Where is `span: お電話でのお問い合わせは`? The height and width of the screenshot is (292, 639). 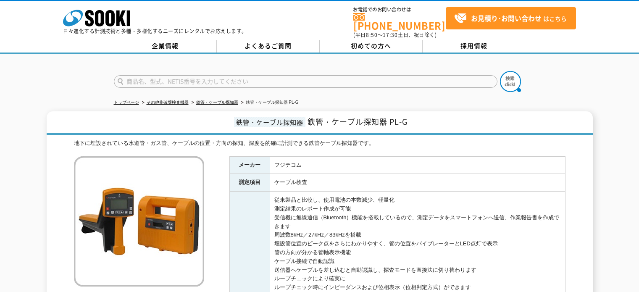 span: お電話でのお問い合わせは is located at coordinates (399, 10).